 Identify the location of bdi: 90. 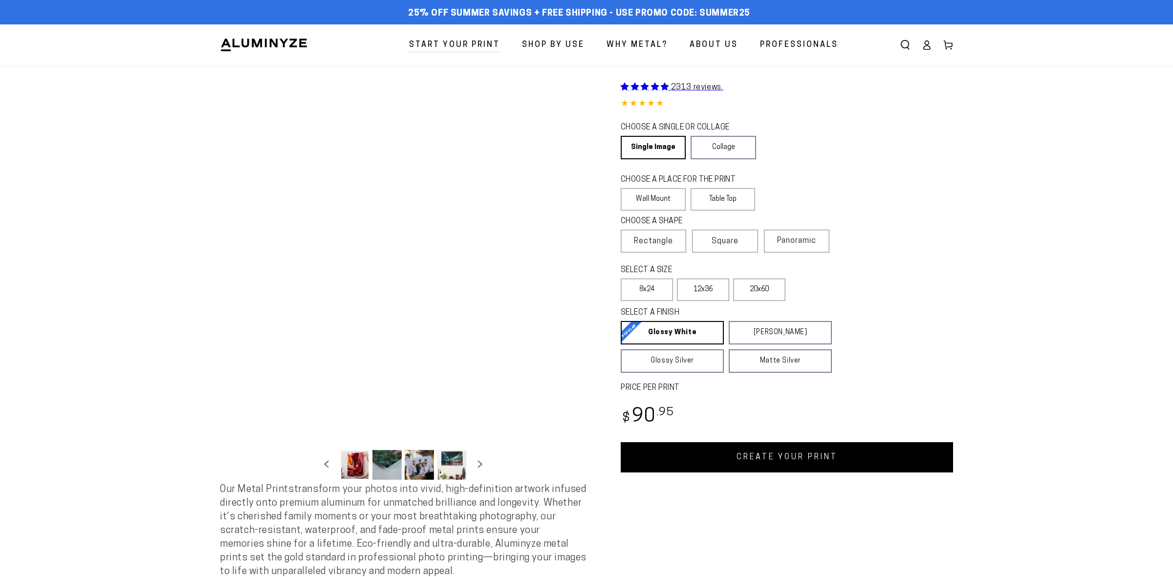
(647, 417).